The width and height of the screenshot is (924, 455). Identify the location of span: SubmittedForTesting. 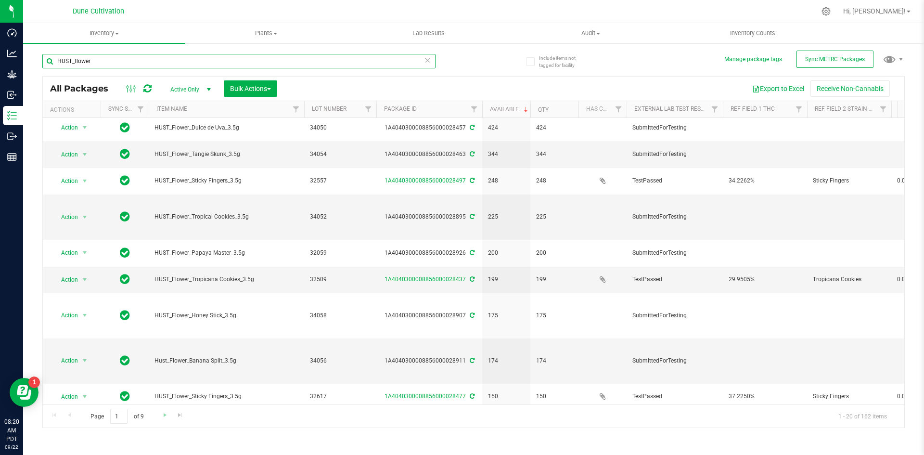
(675, 128).